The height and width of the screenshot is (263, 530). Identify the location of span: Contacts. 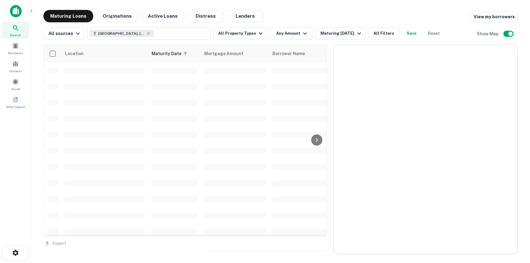
(15, 71).